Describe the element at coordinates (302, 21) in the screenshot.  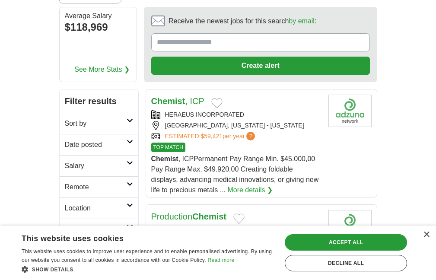
I see `a: by email` at that location.